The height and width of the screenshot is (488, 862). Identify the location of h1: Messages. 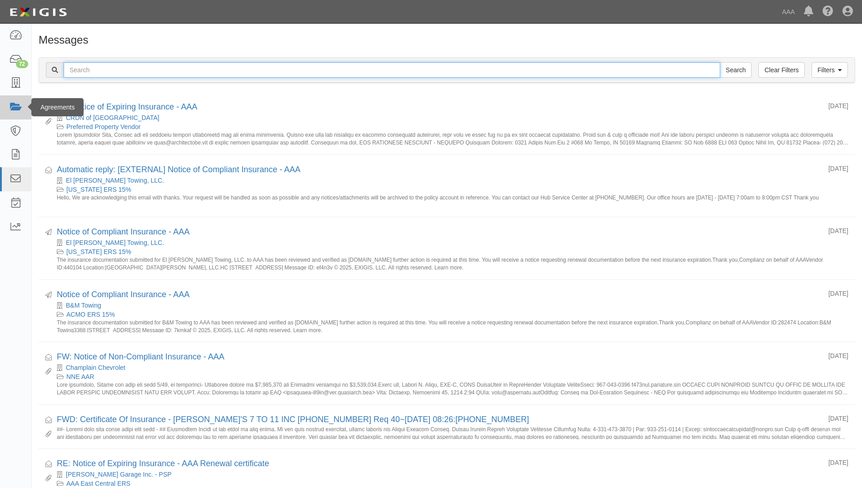
(446, 40).